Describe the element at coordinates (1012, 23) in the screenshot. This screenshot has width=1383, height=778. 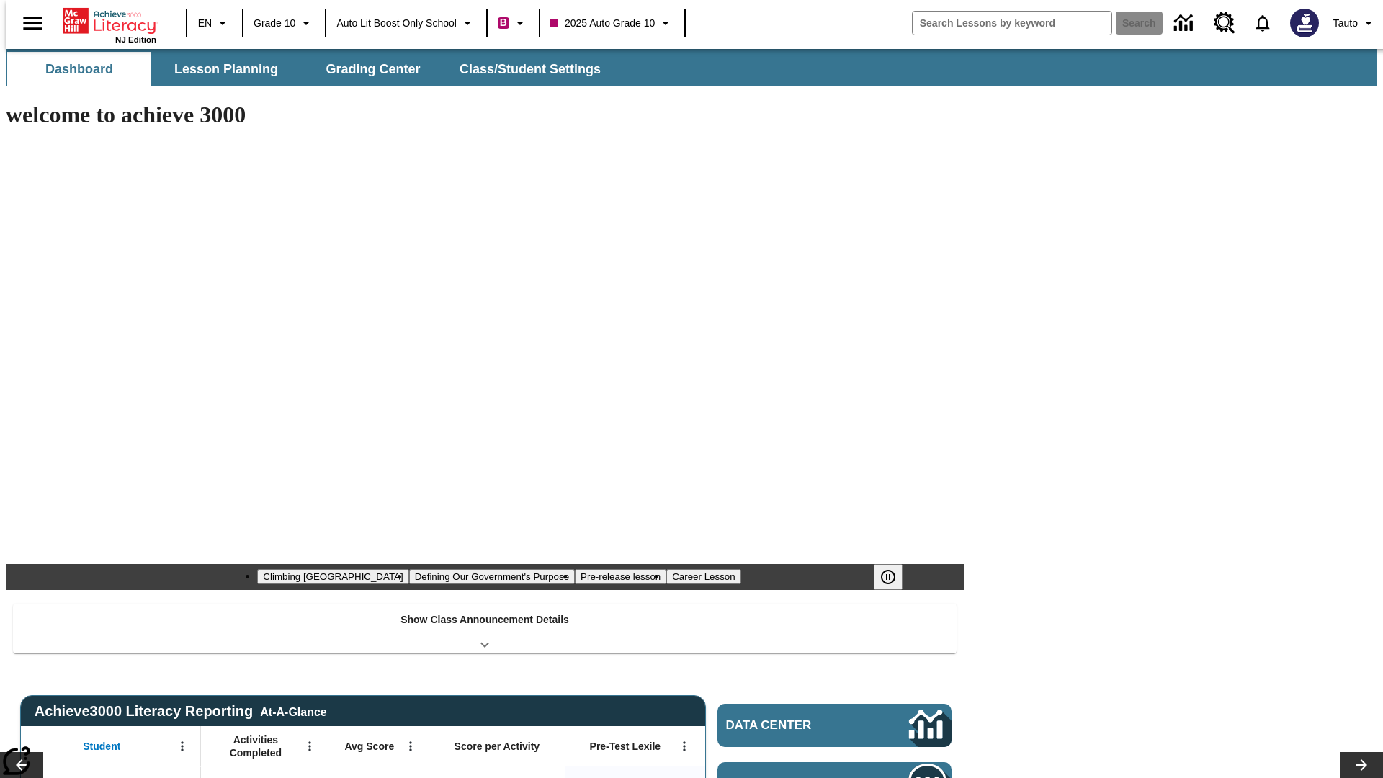
I see `input: search field` at that location.